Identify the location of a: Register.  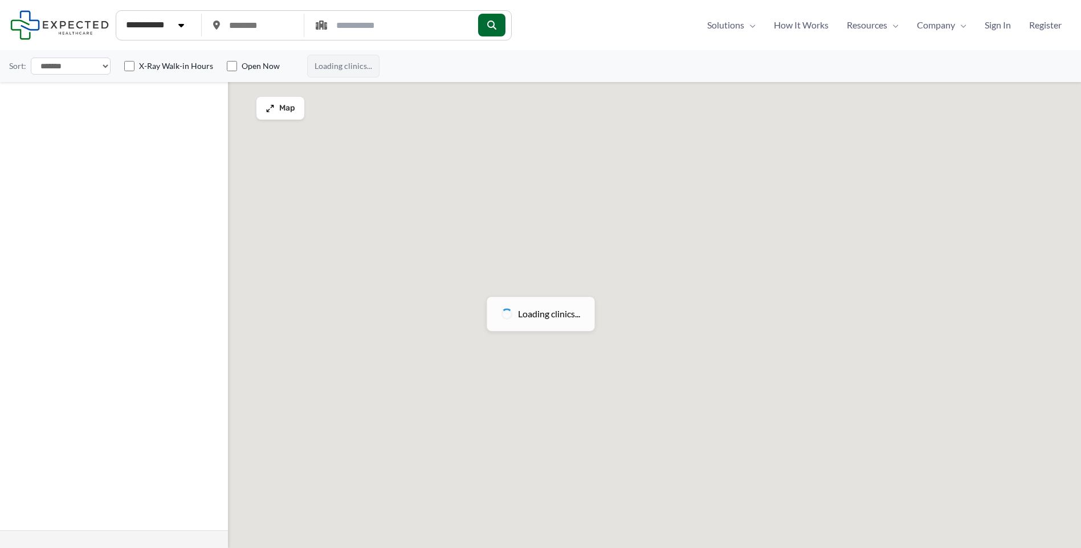
(1045, 25).